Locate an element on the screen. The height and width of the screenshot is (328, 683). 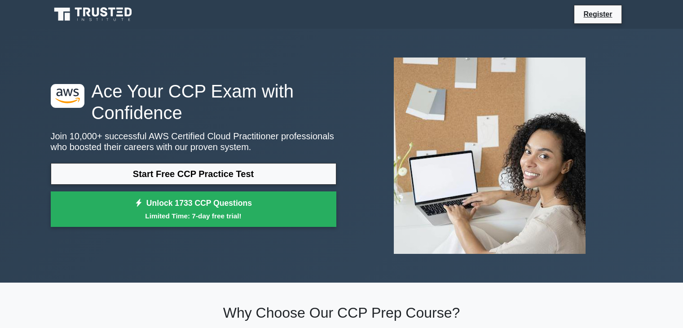
small: Limited Time: 7-day free trial! is located at coordinates (194, 216).